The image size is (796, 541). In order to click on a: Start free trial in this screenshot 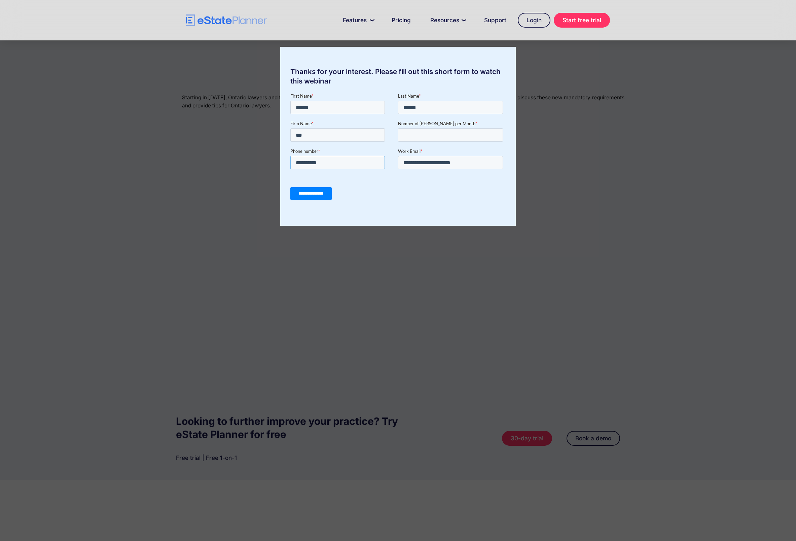, I will do `click(582, 20)`.